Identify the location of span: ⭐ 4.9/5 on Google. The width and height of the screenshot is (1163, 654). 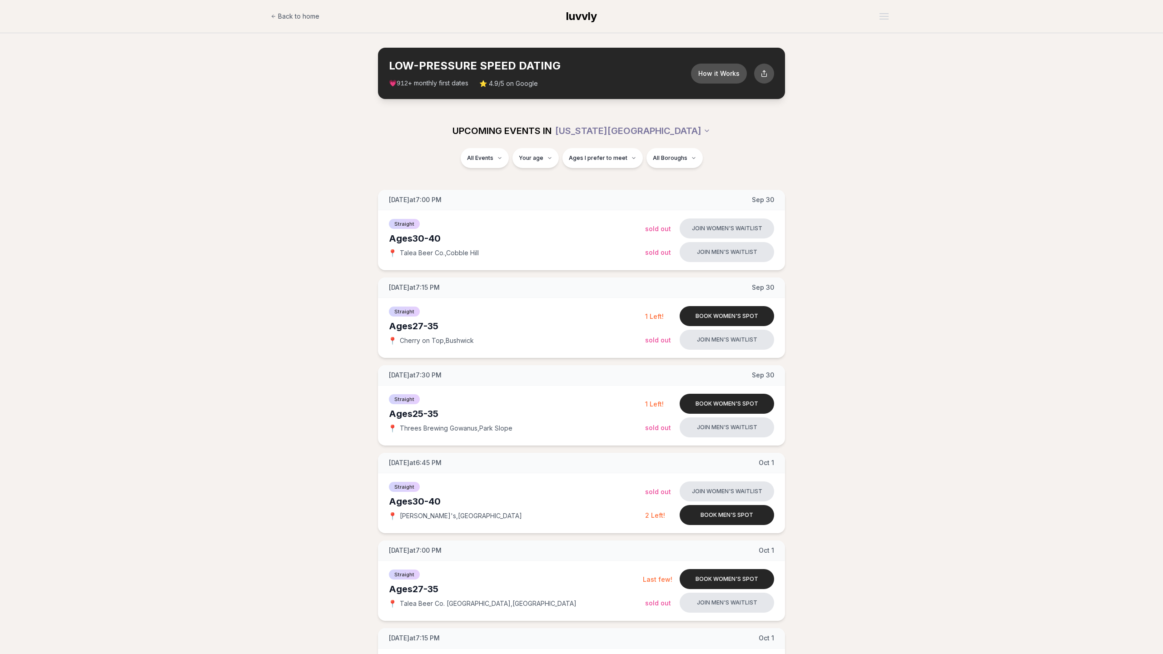
(508, 84).